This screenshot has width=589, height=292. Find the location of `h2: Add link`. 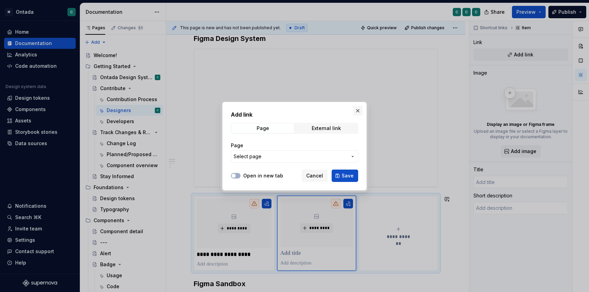

h2: Add link is located at coordinates (295, 115).